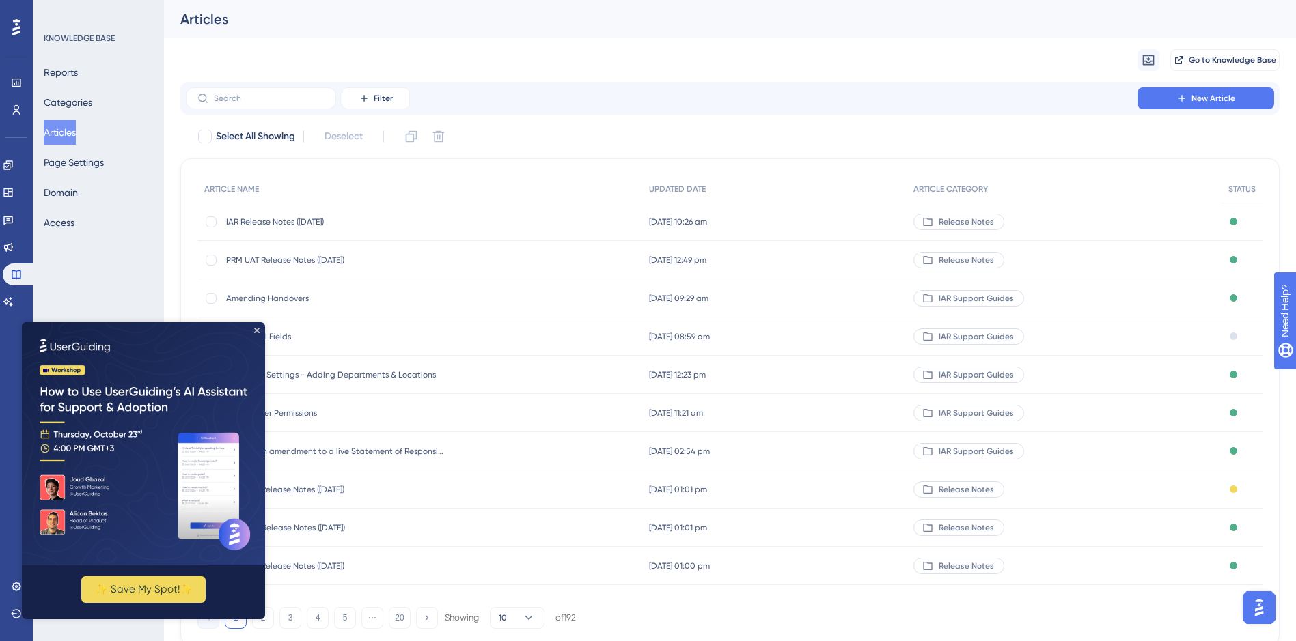 The height and width of the screenshot is (641, 1296). What do you see at coordinates (503, 618) in the screenshot?
I see `span: 10` at bounding box center [503, 618].